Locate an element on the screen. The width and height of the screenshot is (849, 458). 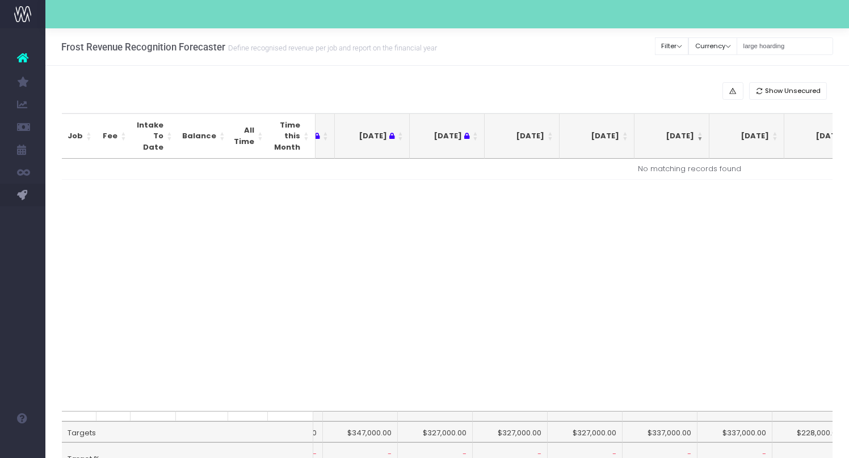
th: Aug 25: activate to sort column ascending is located at coordinates (522, 136).